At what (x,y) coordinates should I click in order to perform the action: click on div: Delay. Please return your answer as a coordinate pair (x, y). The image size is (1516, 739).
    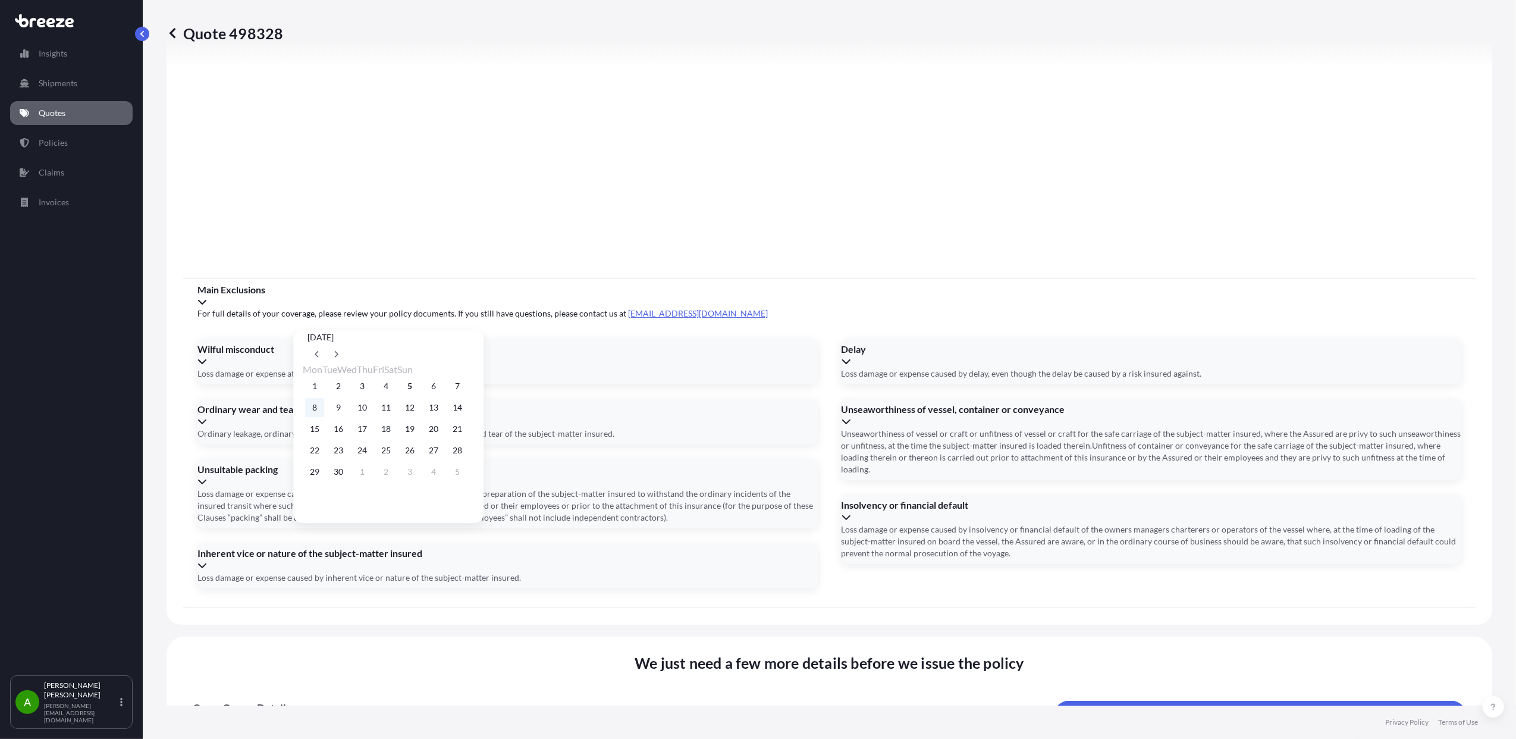
    Looking at the image, I should click on (1152, 355).